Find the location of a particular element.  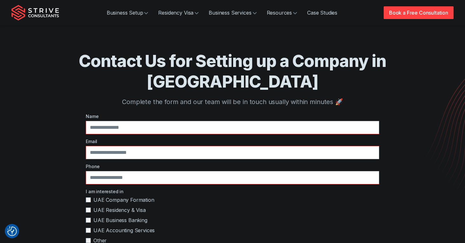

span: UAE Residency & Visa is located at coordinates (119, 210).